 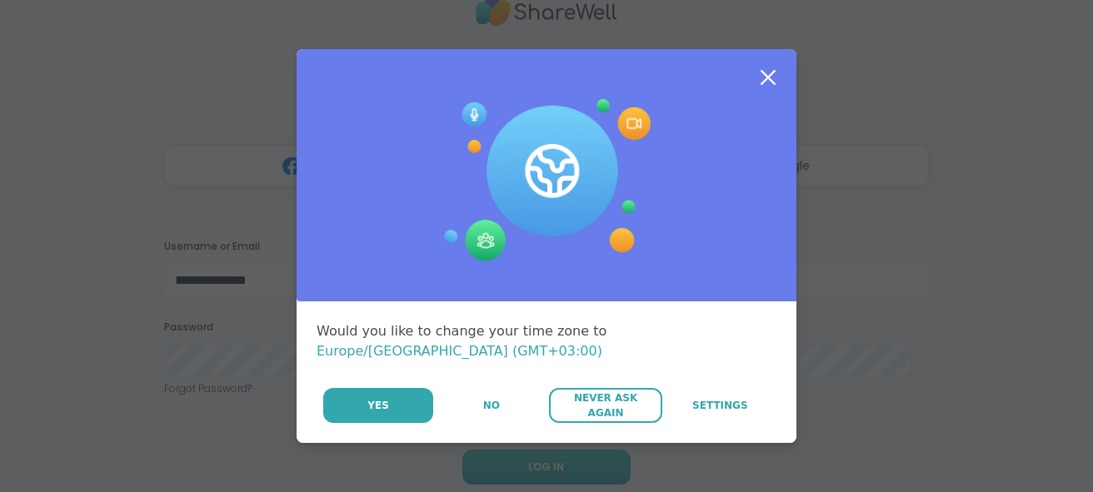 What do you see at coordinates (720, 406) in the screenshot?
I see `a: Settings` at bounding box center [720, 406].